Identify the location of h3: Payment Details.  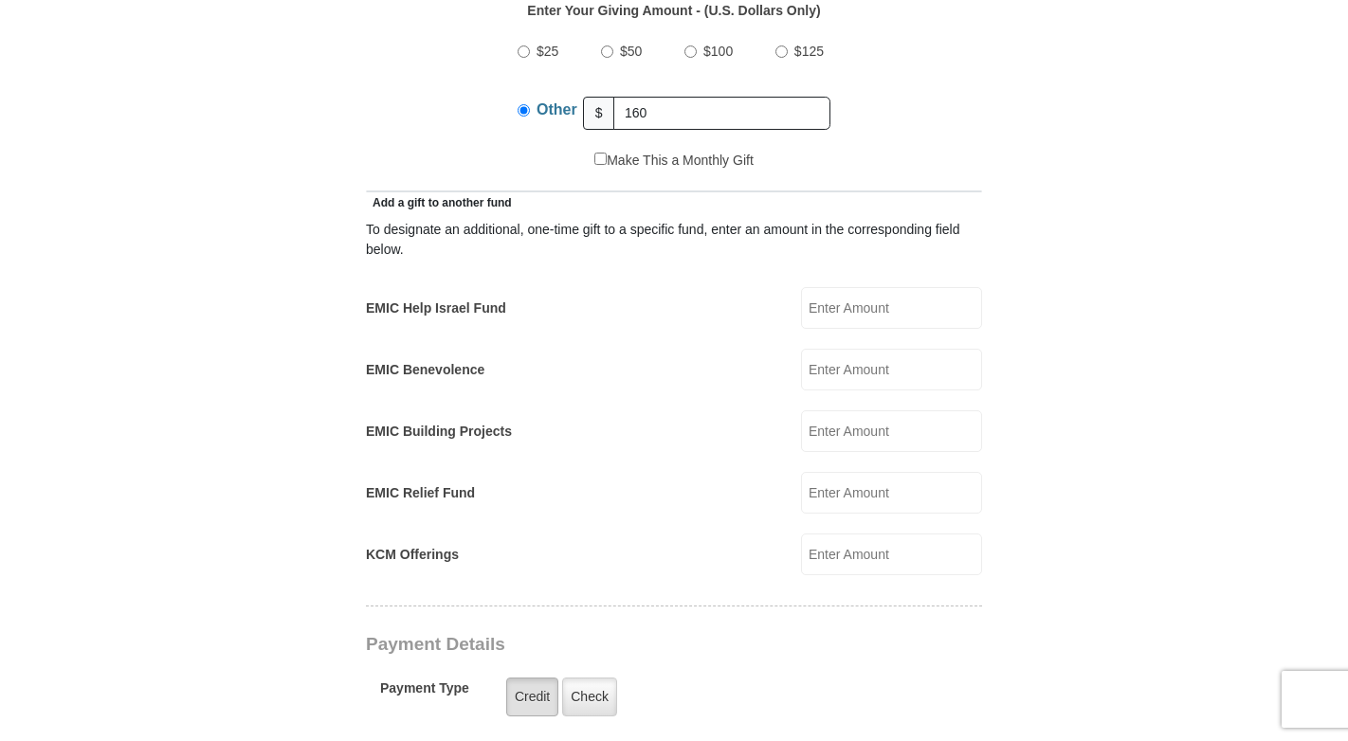
(607, 644).